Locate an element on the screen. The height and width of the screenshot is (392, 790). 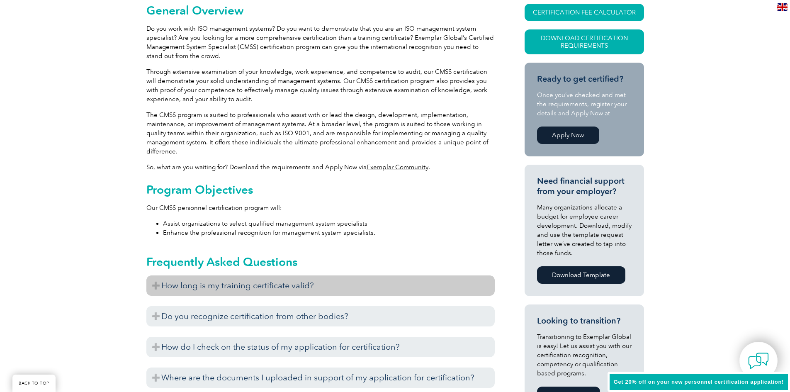
h3: How do I check on the status of my application for certification? is located at coordinates (320, 346).